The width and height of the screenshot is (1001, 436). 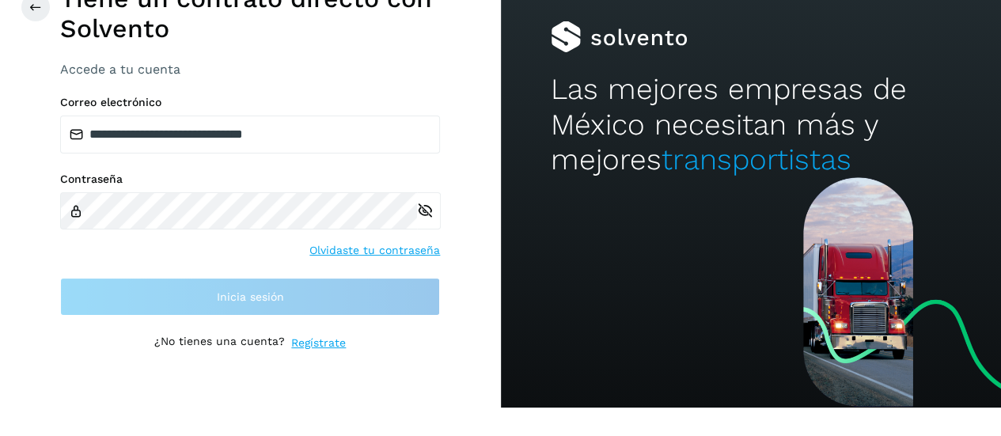 What do you see at coordinates (751, 124) in the screenshot?
I see `h2: Las mejores empresas de México necesitan más y mejores` at bounding box center [751, 124].